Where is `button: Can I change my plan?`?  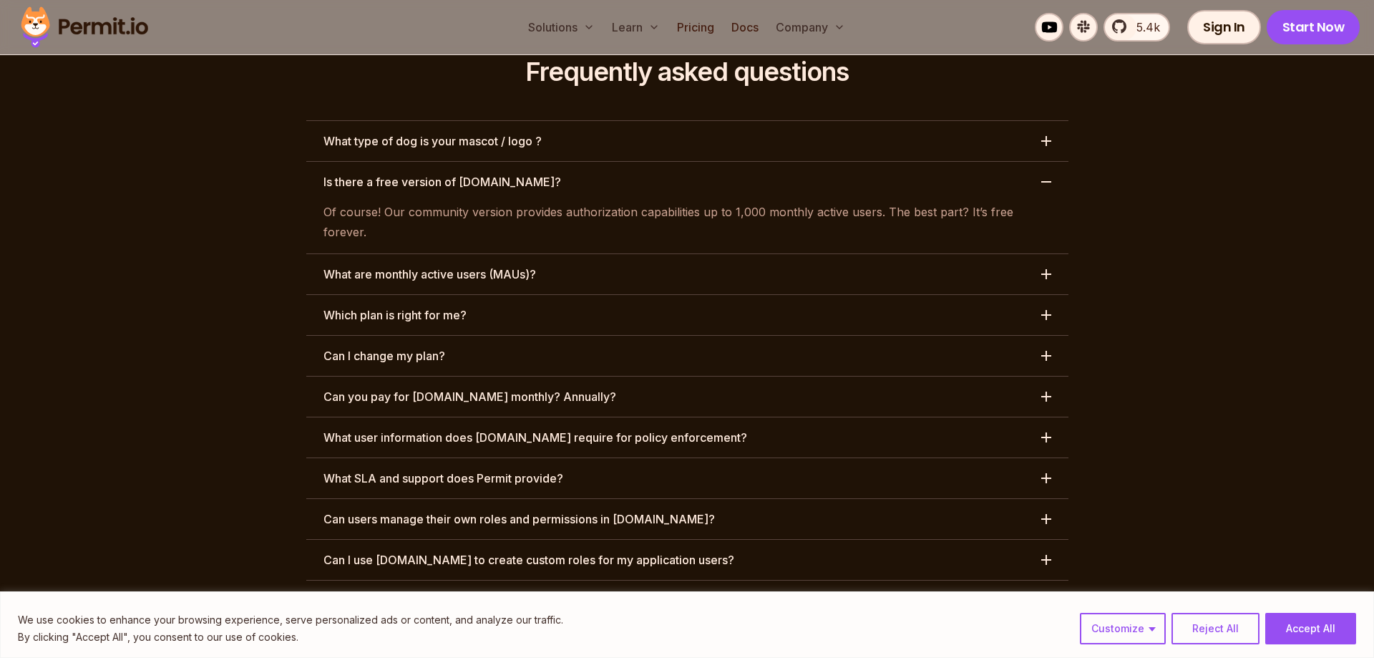
button: Can I change my plan? is located at coordinates (687, 356).